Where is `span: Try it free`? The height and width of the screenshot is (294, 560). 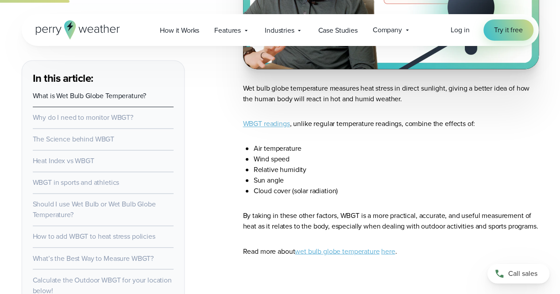 span: Try it free is located at coordinates (508, 30).